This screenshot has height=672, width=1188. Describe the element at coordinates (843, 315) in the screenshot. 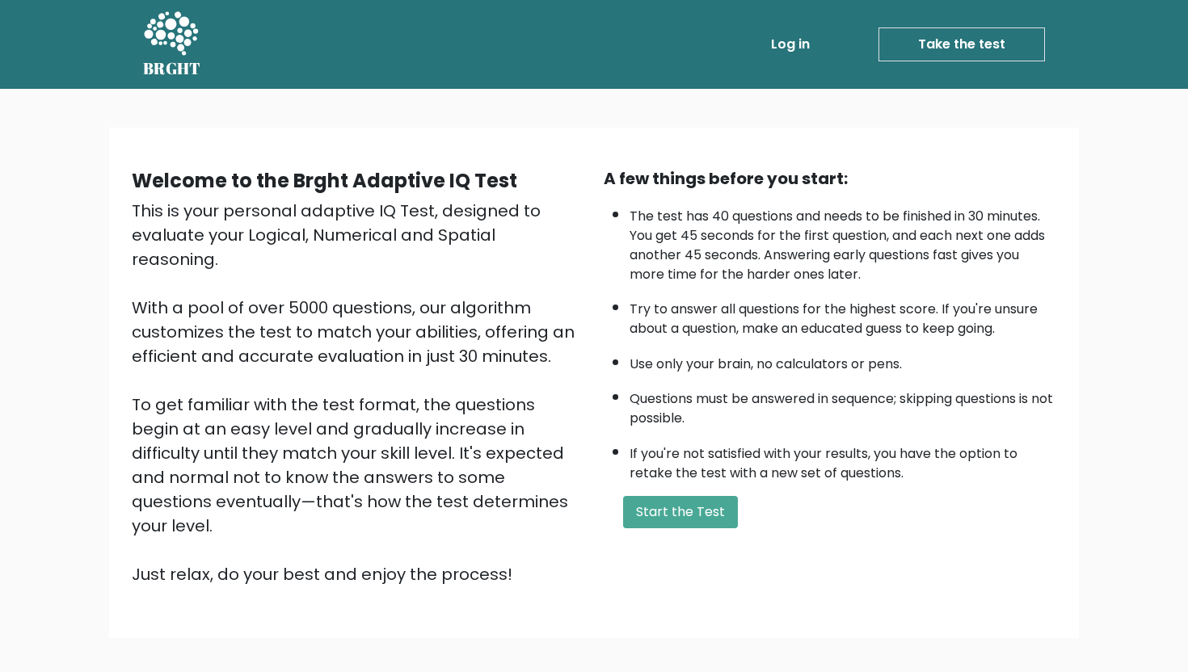

I see `li: Try to answer all questions for the highest score. If you're unsure about a question, make an edu...` at that location.